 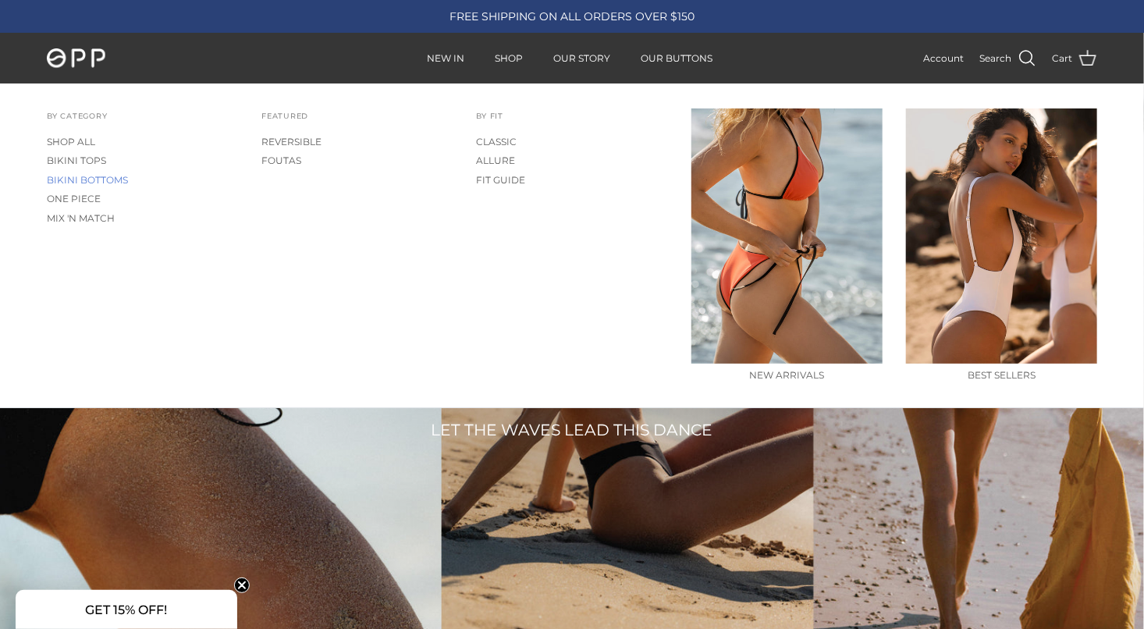 What do you see at coordinates (571, 142) in the screenshot?
I see `a: CLASSIC` at bounding box center [571, 142].